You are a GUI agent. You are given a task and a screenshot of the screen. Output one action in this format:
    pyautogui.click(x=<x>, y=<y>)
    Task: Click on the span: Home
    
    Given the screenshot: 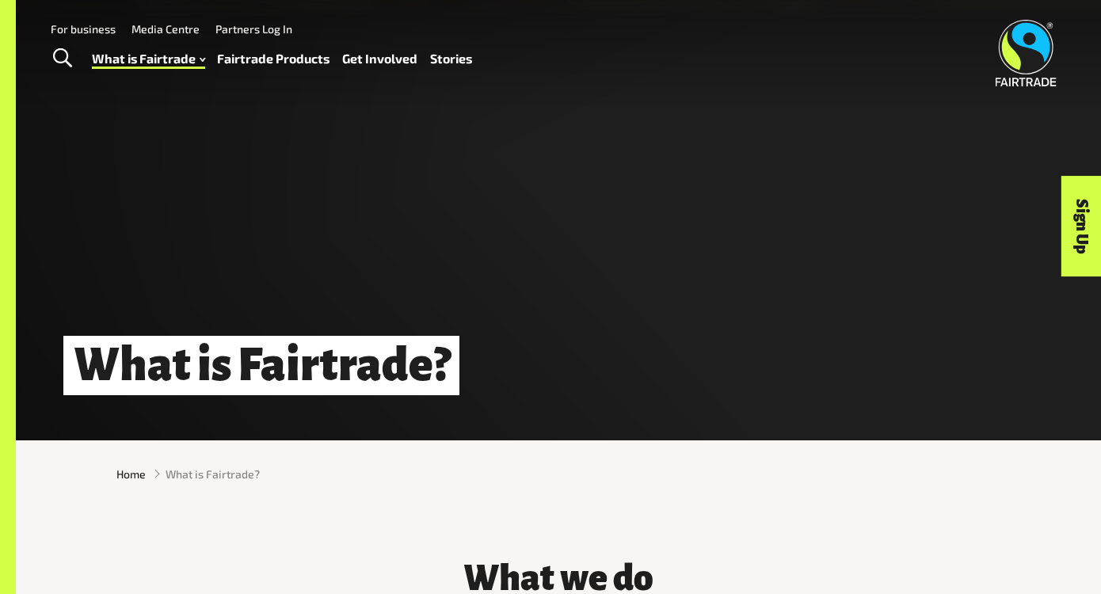 What is the action you would take?
    pyautogui.click(x=131, y=474)
    